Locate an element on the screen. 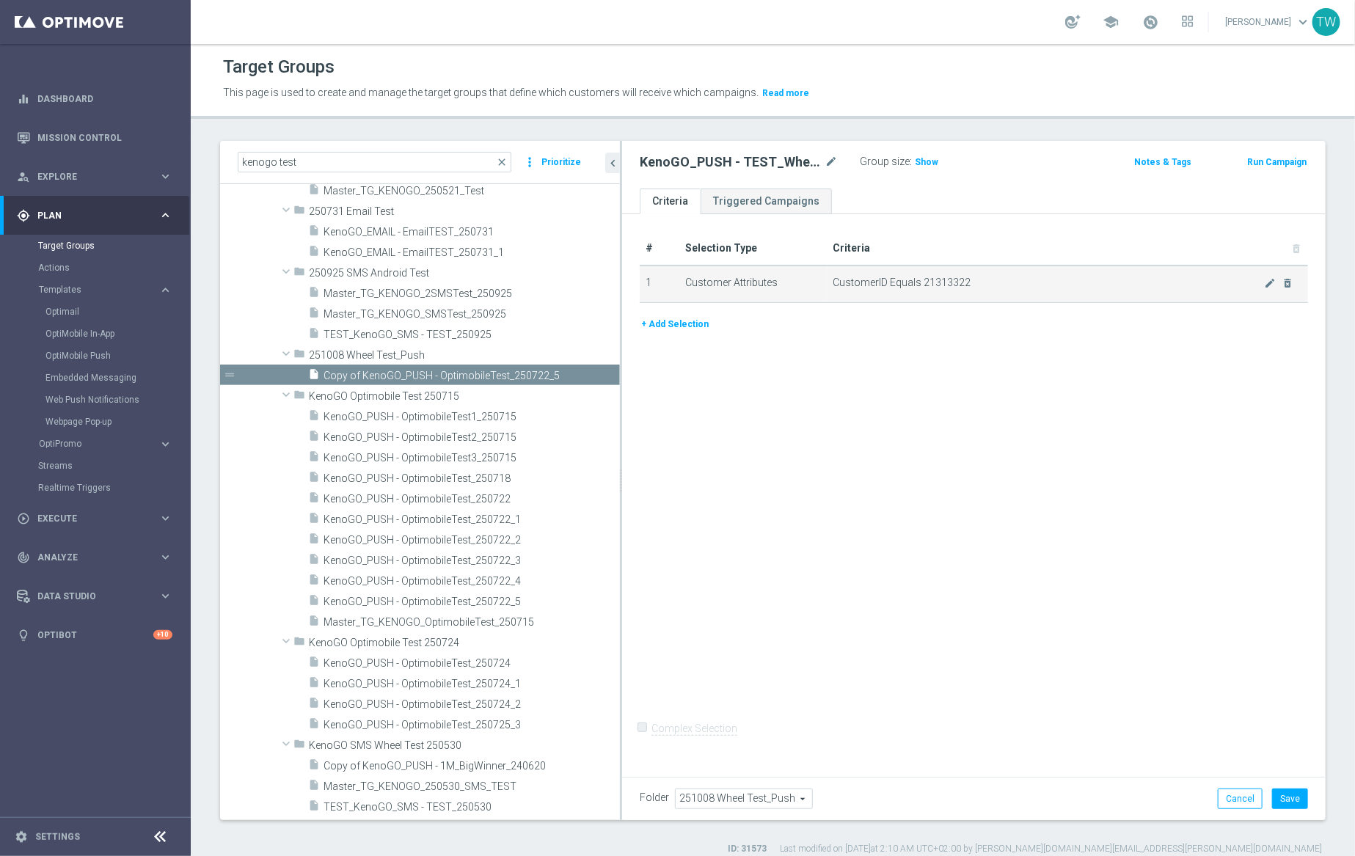 This screenshot has height=856, width=1355. div: Realtime Triggers is located at coordinates (114, 488).